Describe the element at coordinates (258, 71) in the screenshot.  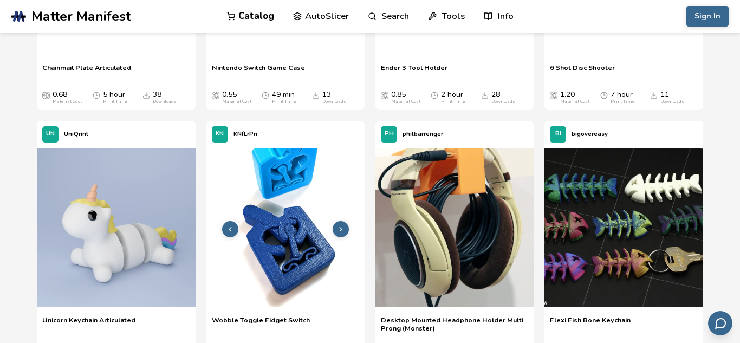
I see `span: Nintendo Switch Game Case` at that location.